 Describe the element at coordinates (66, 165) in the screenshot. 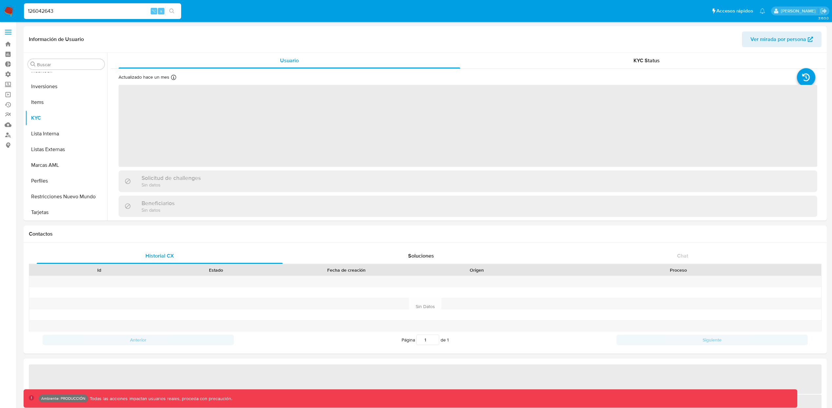

I see `button: Marcas AML` at that location.